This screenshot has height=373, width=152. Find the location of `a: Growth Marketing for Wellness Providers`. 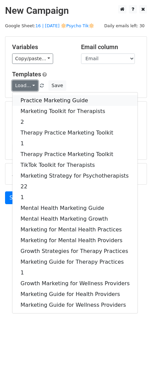

a: Growth Marketing for Wellness Providers is located at coordinates (75, 284).